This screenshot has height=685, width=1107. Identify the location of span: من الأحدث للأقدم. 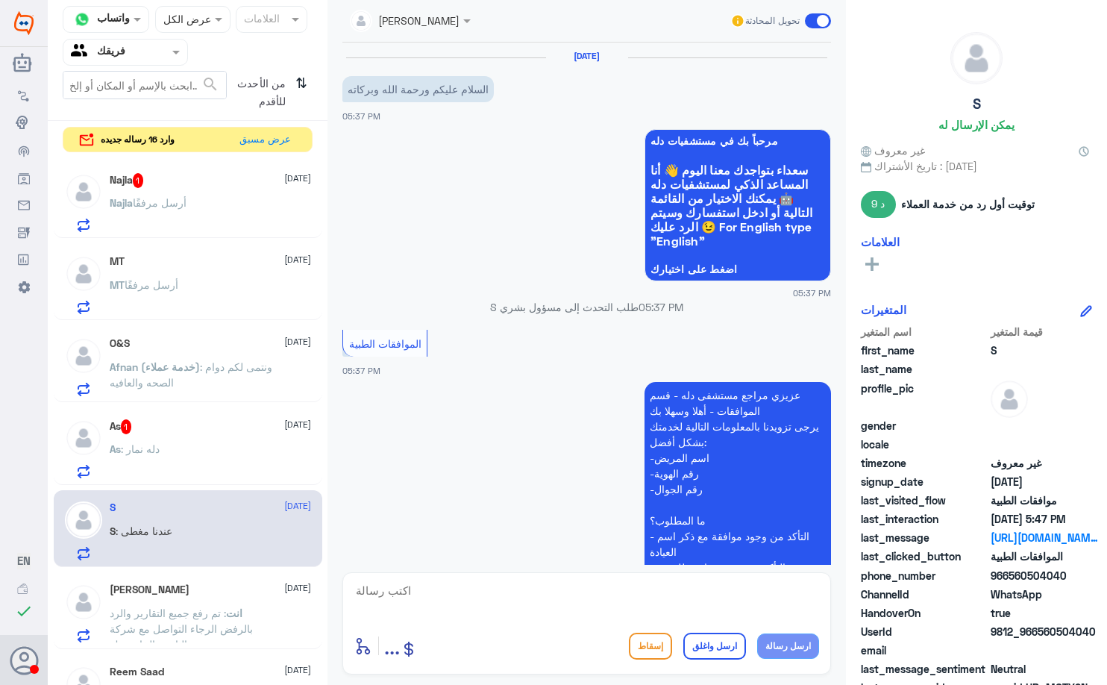
(258, 92).